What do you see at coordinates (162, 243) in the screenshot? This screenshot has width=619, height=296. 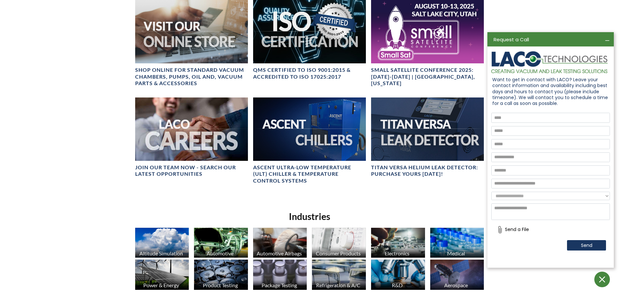 I see `img: industry_AltitudeSim_670x376.jpg` at bounding box center [162, 243].